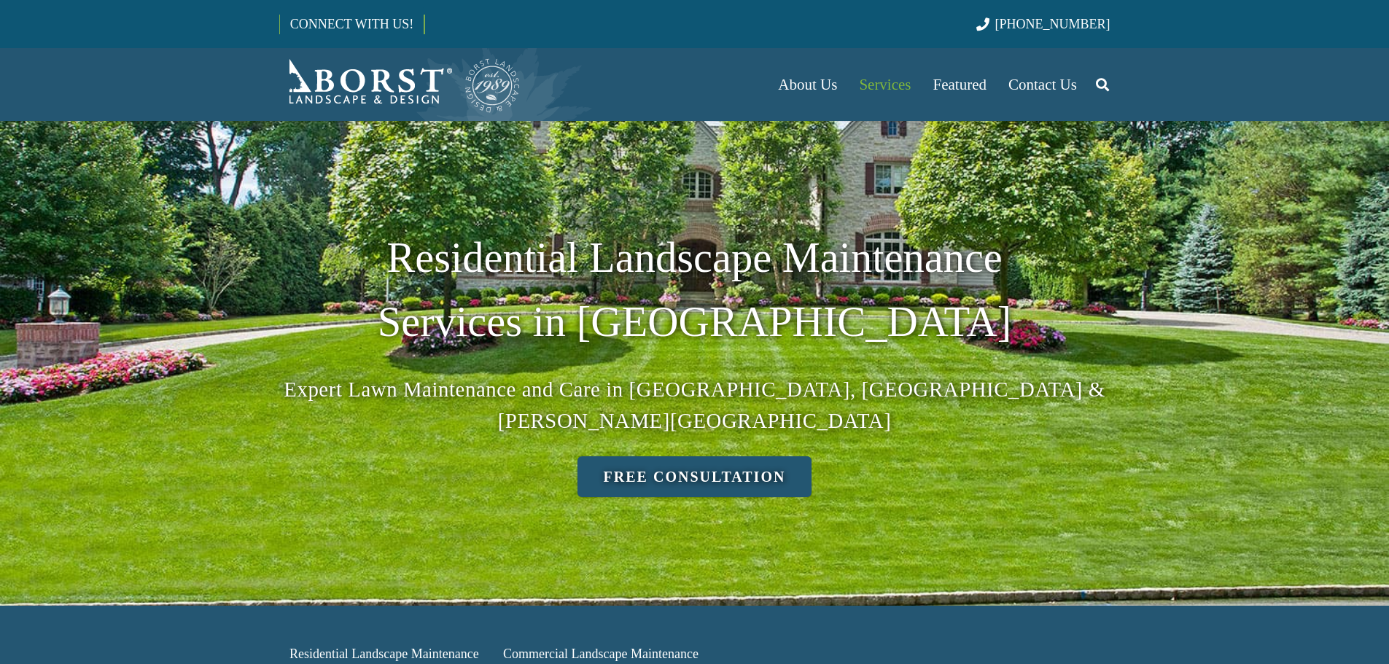 Image resolution: width=1389 pixels, height=664 pixels. What do you see at coordinates (885, 85) in the screenshot?
I see `a: Services` at bounding box center [885, 85].